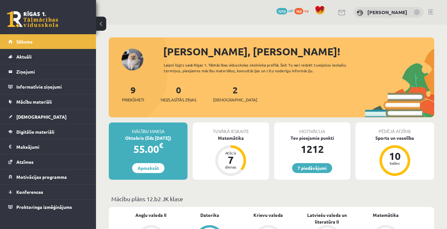  I want to click on span: Neizlasītās ziņas, so click(179, 100).